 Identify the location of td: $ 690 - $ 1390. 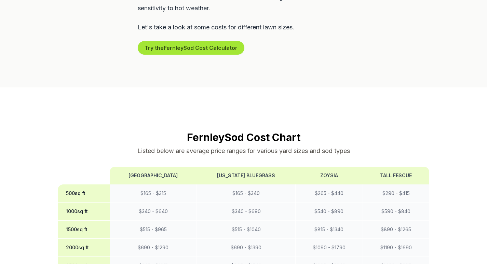
(246, 248).